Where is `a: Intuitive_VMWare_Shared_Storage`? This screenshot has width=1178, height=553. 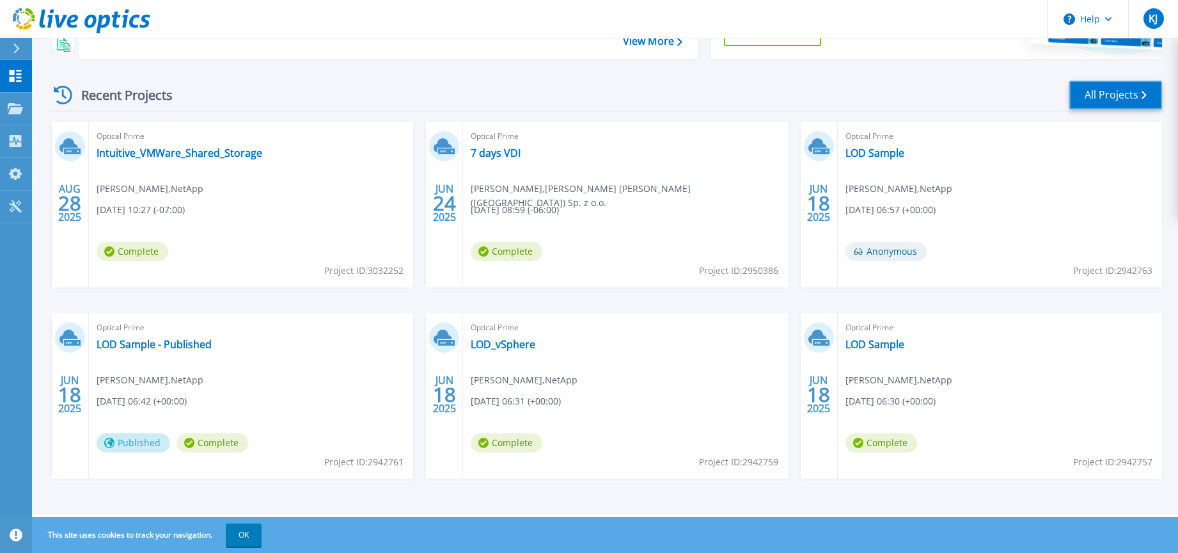 a: Intuitive_VMWare_Shared_Storage is located at coordinates (179, 153).